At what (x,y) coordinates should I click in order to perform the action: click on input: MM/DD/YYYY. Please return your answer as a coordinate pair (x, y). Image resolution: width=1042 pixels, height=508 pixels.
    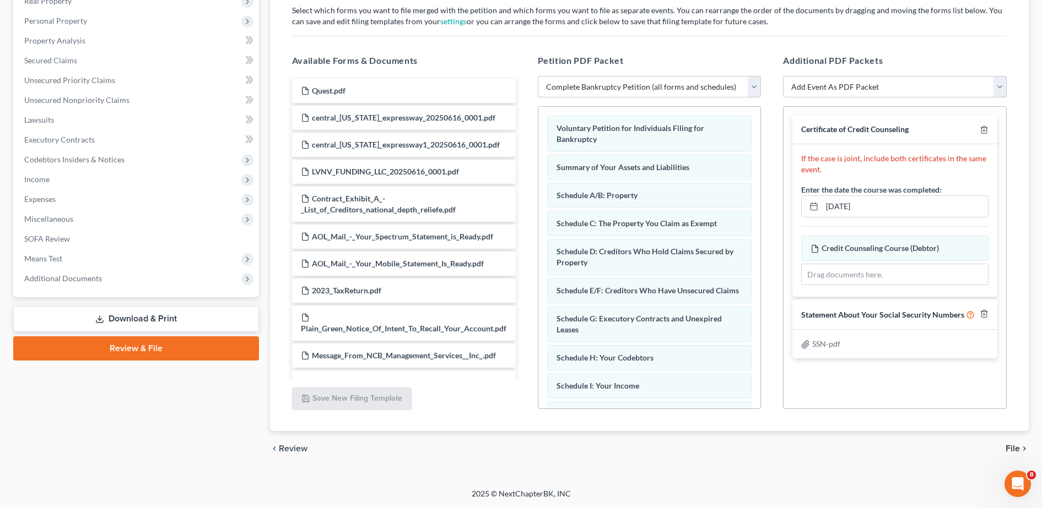
    Looking at the image, I should click on (904, 207).